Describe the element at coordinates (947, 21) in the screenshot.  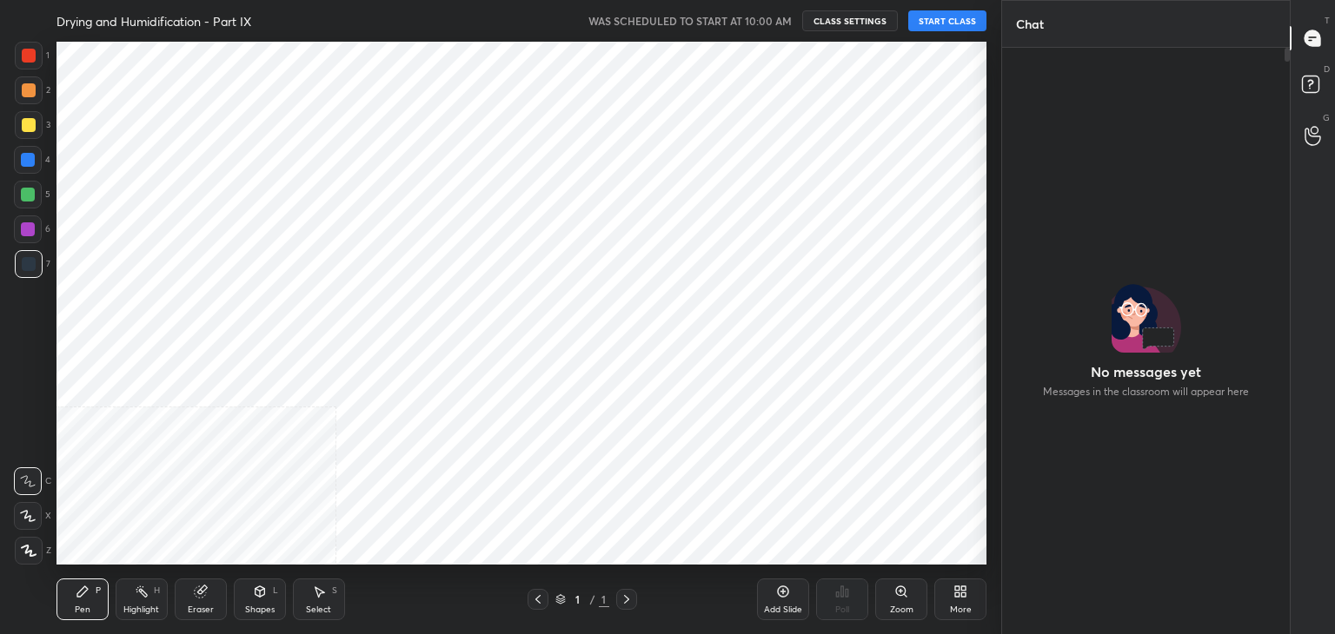
I see `button: START CLASS` at that location.